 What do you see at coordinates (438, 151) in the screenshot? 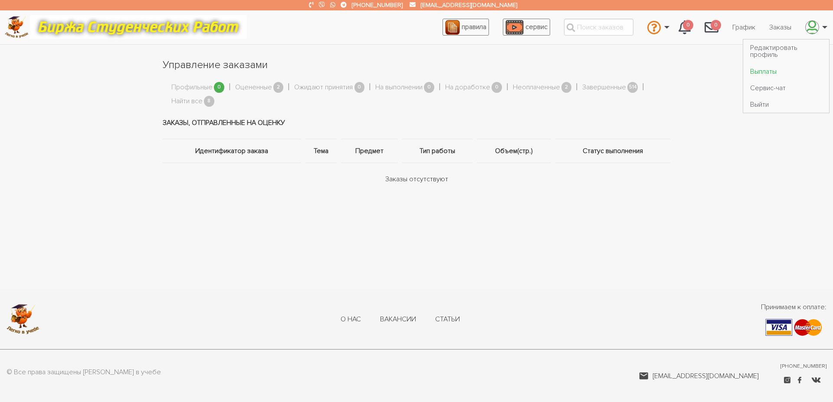
I see `th: Тип работы` at bounding box center [438, 151].